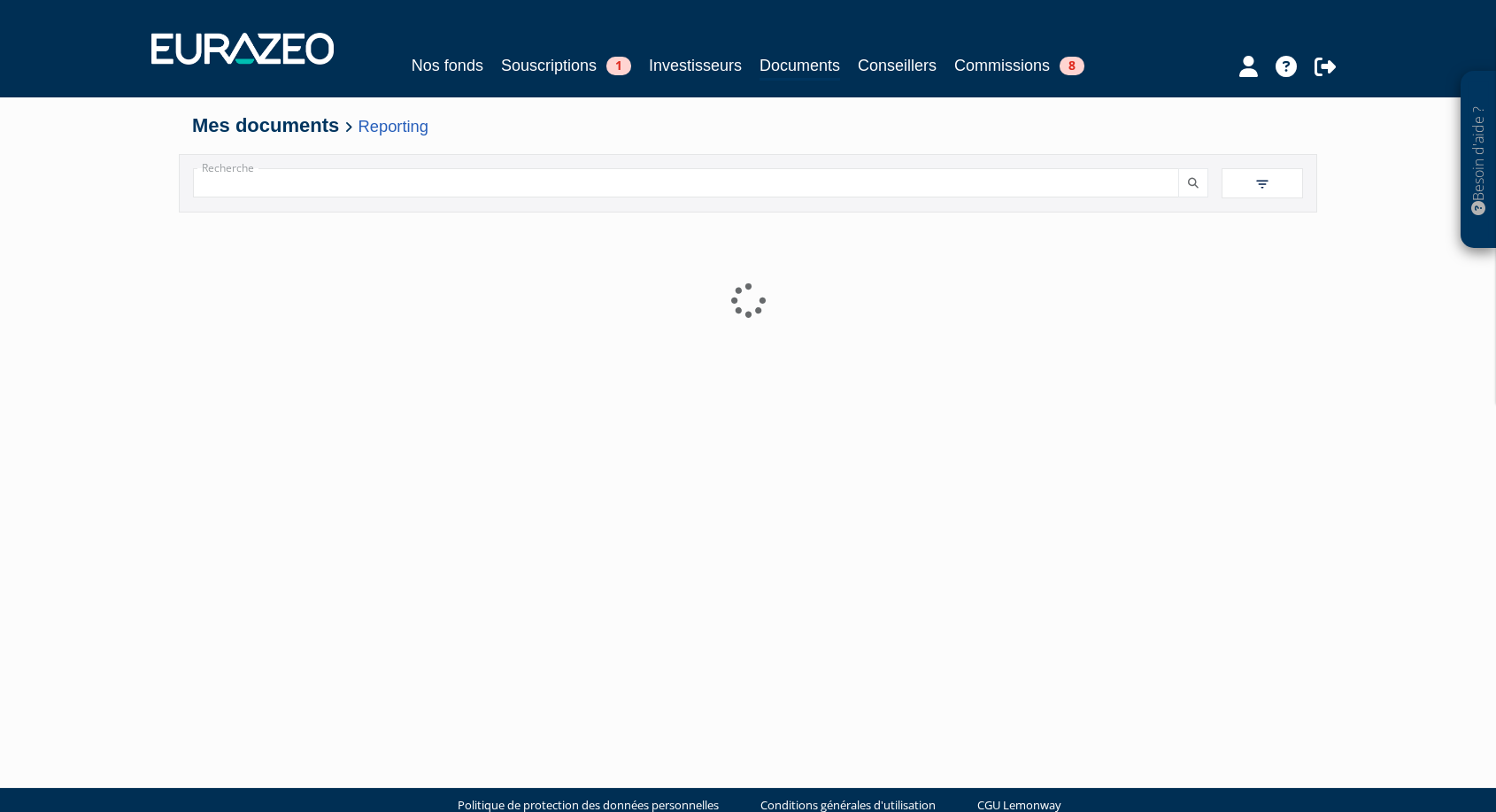 The image size is (1496, 812). What do you see at coordinates (243, 49) in the screenshot?
I see `img: 1732889491-logotype_eurazeo_blanc_rvb.png` at bounding box center [243, 49].